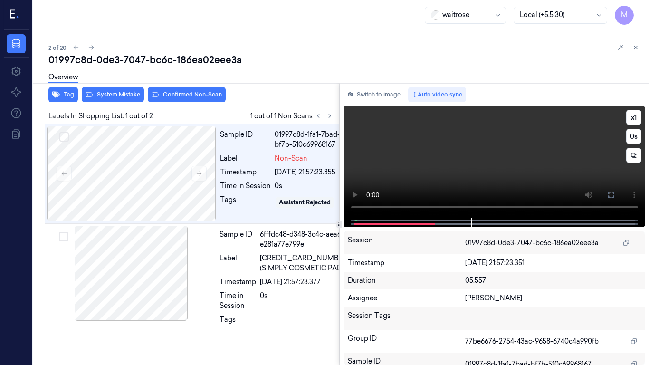 The width and height of the screenshot is (649, 365). Describe the element at coordinates (57, 47) in the screenshot. I see `span: 2 of 20` at that location.